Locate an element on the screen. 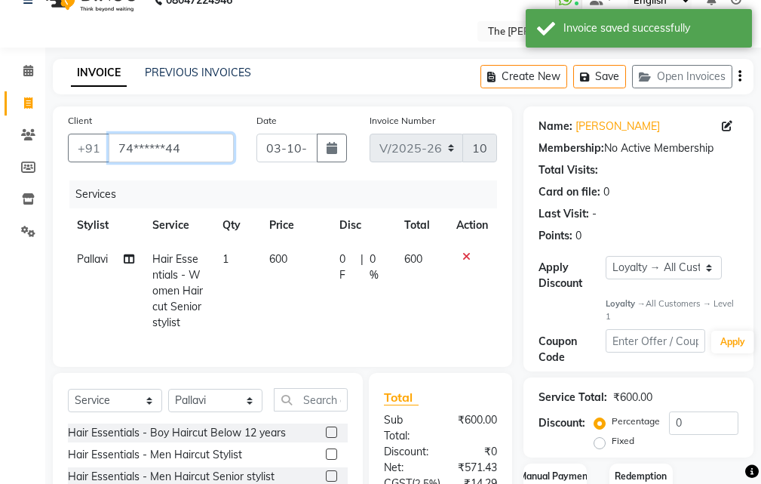  label: Fixed is located at coordinates (623, 441).